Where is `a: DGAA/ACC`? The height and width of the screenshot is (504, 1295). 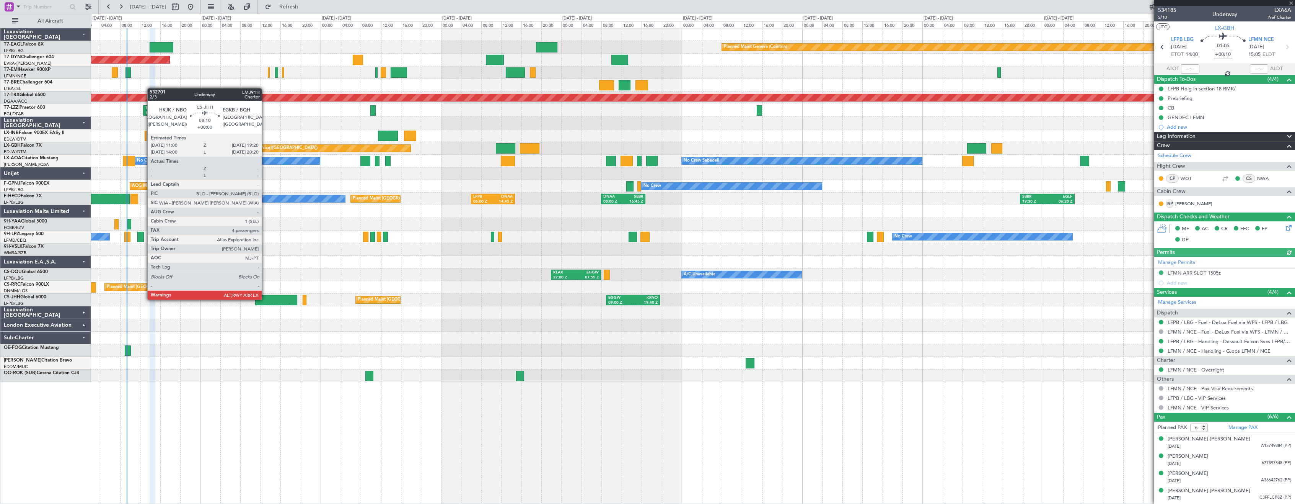
a: DGAA/ACC is located at coordinates (15, 101).